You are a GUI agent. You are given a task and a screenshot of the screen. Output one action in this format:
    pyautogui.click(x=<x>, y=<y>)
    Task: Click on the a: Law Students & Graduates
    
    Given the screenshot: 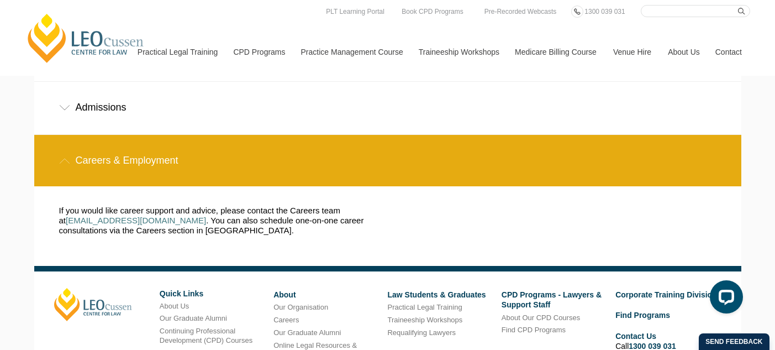 What is the action you would take?
    pyautogui.click(x=436, y=294)
    